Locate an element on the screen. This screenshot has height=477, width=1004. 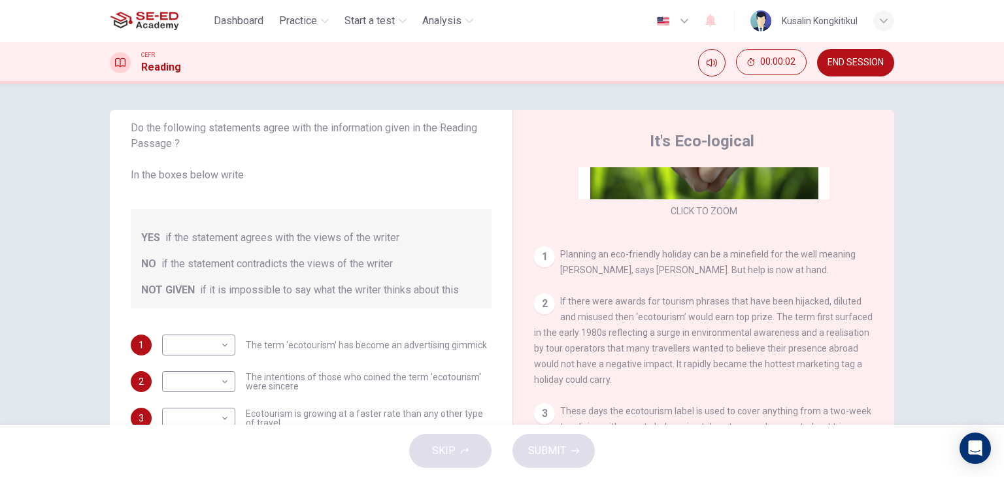
span: 1 is located at coordinates (141, 345).